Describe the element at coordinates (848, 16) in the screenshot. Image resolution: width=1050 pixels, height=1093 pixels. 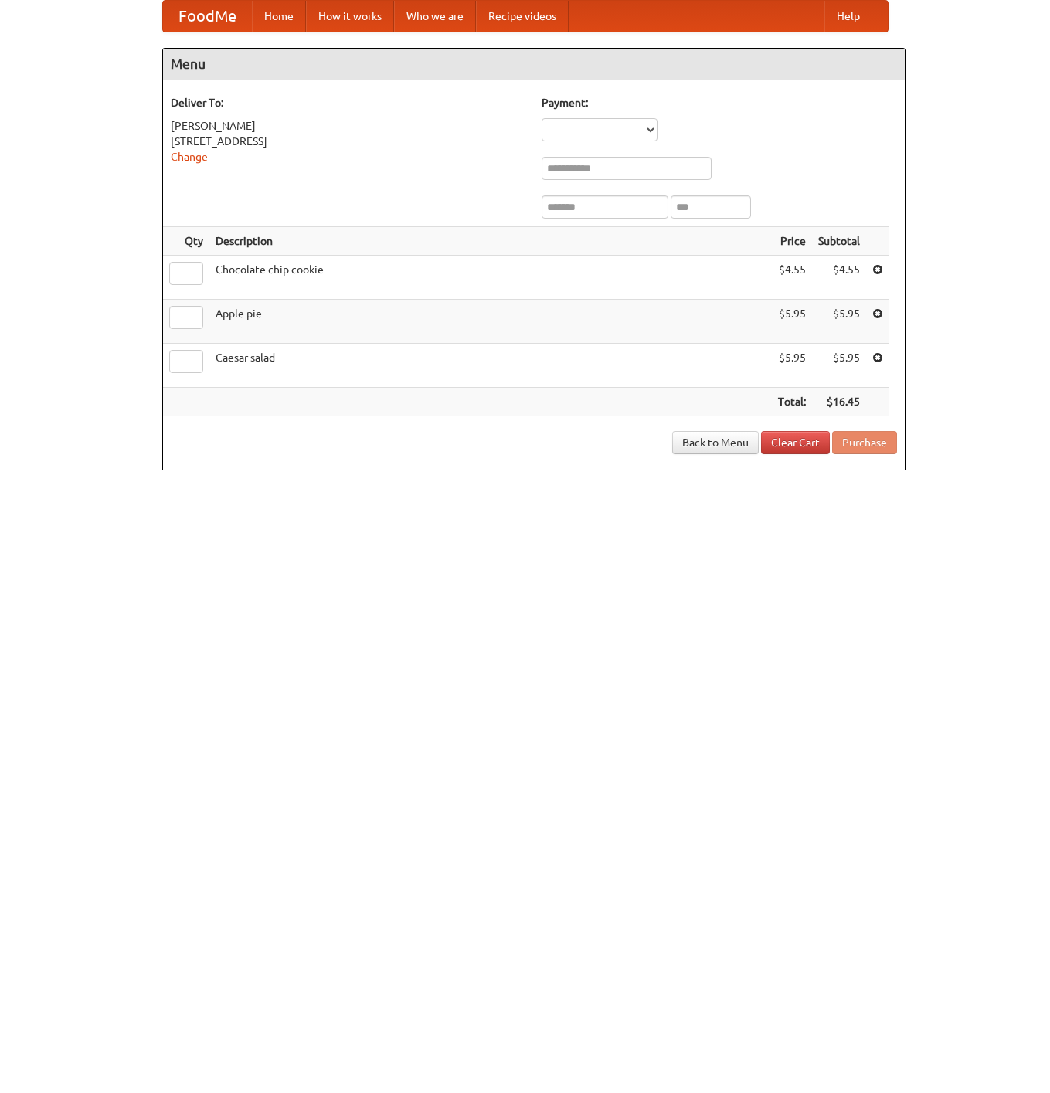
I see `a: Help` at that location.